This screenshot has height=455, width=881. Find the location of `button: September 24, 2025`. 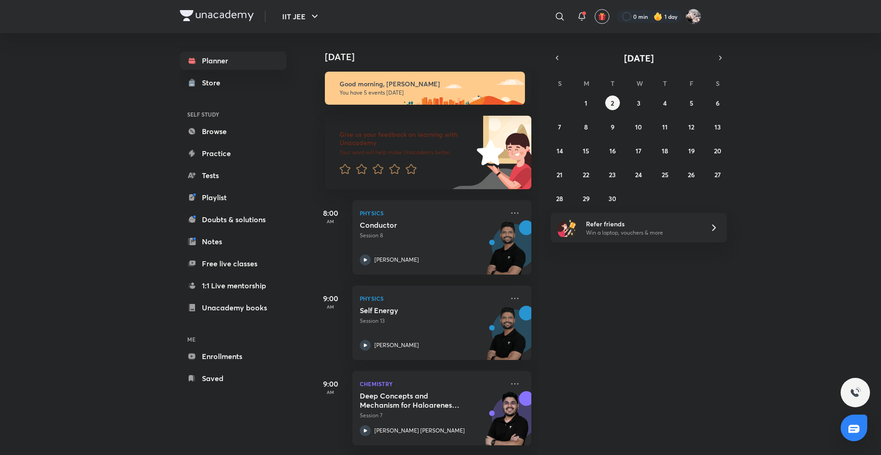

button: September 24, 2025 is located at coordinates (639, 174).